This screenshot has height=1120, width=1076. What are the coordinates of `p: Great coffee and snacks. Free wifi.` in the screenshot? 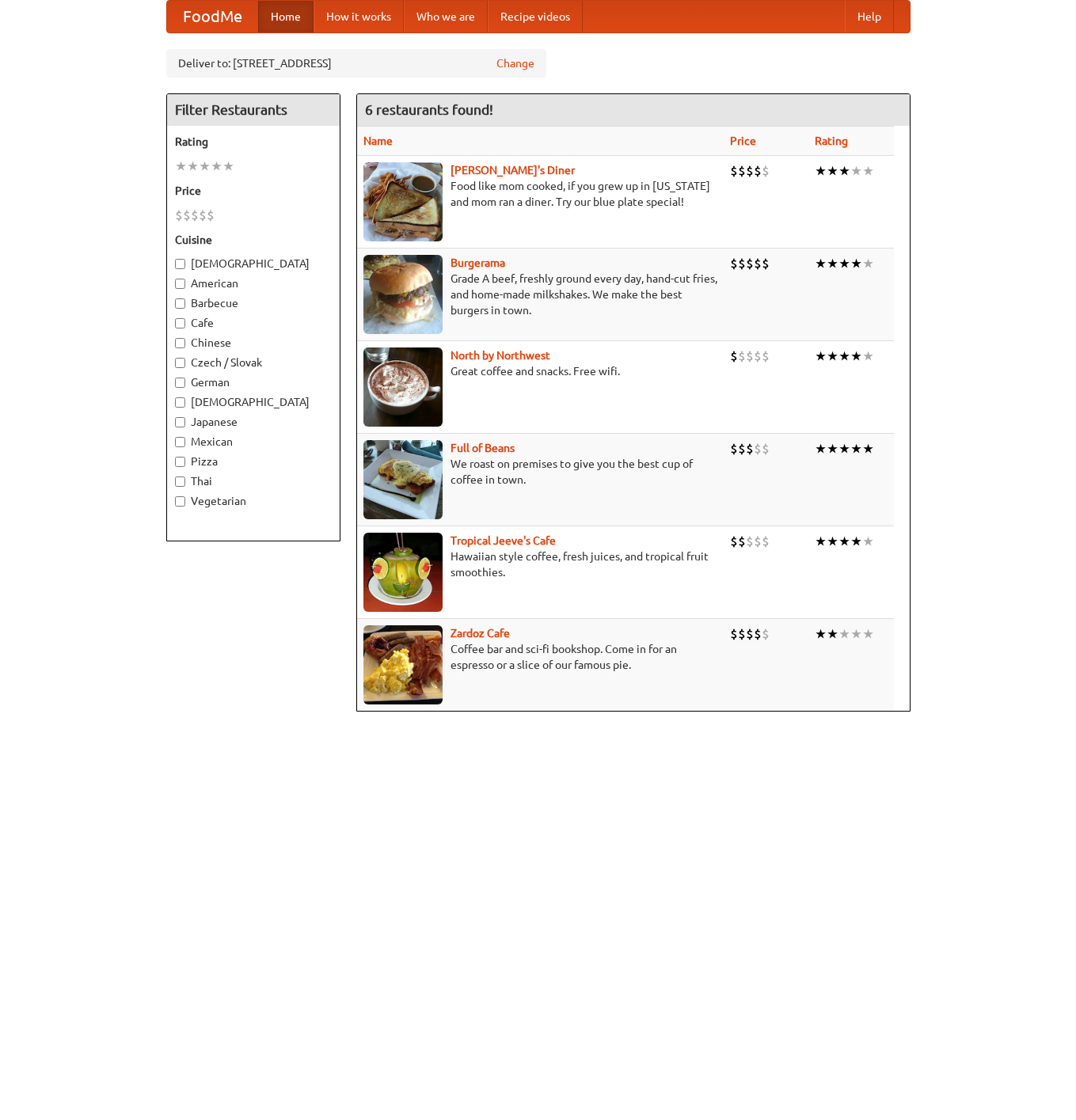 It's located at (540, 371).